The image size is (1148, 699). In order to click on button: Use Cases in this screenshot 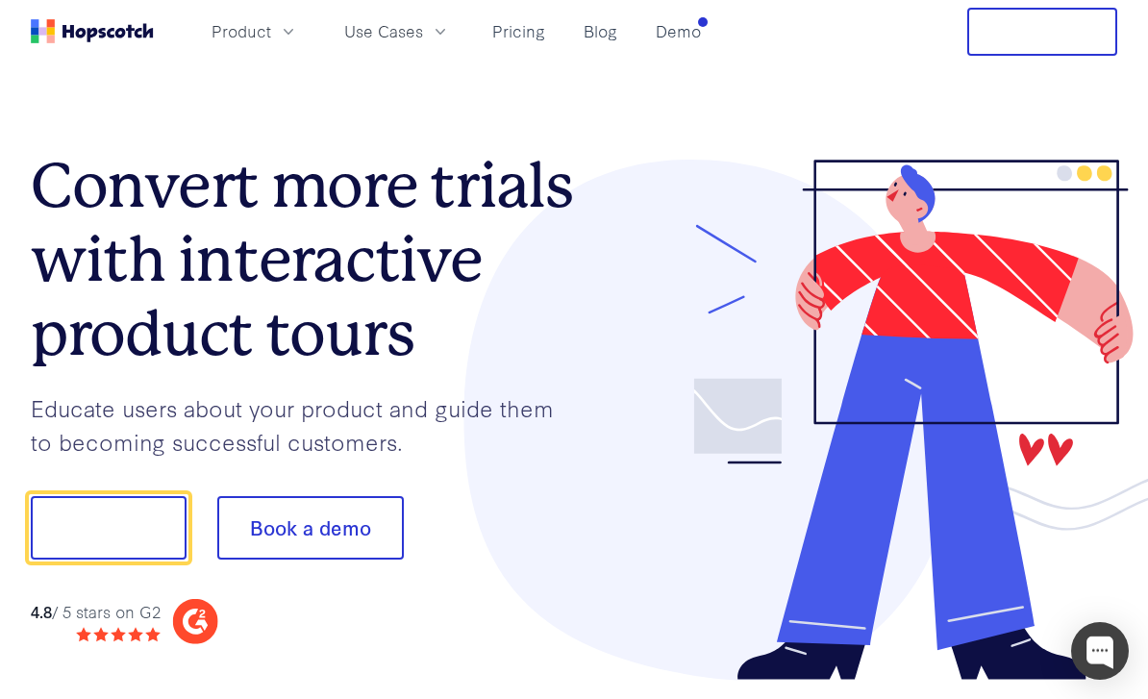, I will do `click(397, 31)`.